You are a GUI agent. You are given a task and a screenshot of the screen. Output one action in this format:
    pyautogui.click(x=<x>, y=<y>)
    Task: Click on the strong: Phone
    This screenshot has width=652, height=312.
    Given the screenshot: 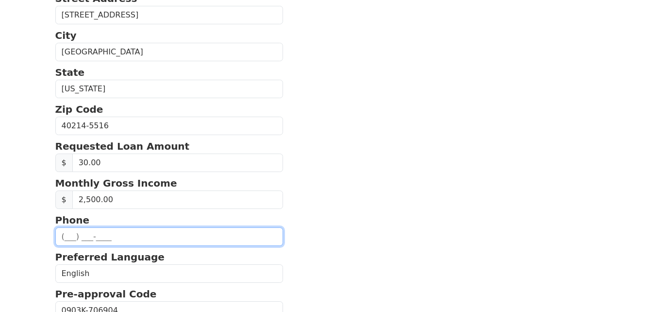 What is the action you would take?
    pyautogui.click(x=72, y=220)
    